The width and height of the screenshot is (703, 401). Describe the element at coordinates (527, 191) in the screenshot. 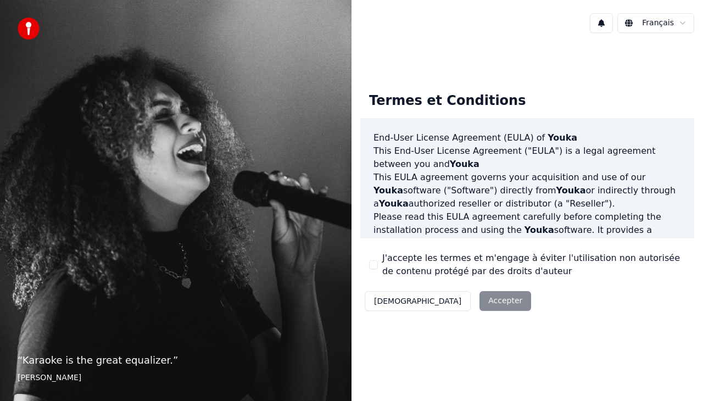

I see `p: This EULA agreement governs your acquisition and use of our software ("Software") directly from o...` at that location.